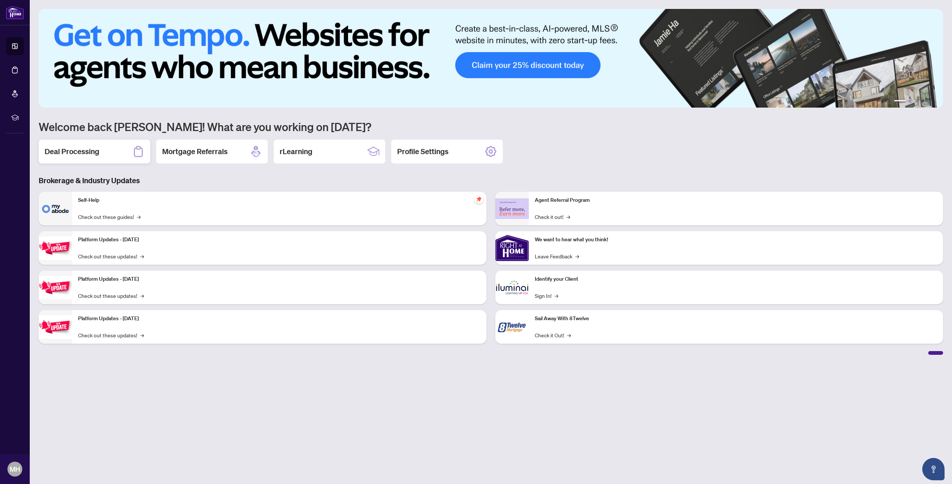  Describe the element at coordinates (55, 287) in the screenshot. I see `img: Platform Updates - July 8, 2025` at that location.